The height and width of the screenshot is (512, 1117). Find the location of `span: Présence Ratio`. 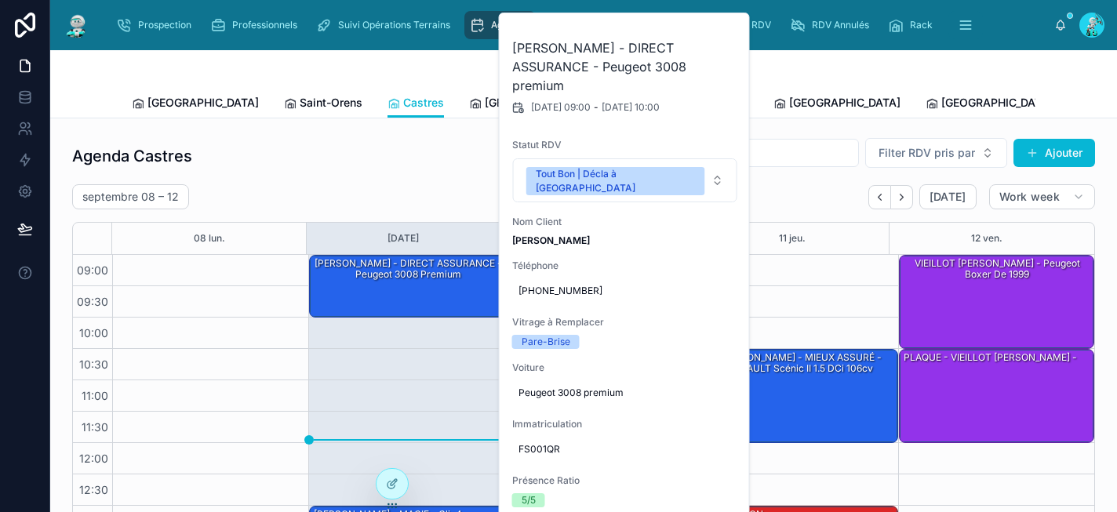

span: Présence Ratio is located at coordinates (625, 481).